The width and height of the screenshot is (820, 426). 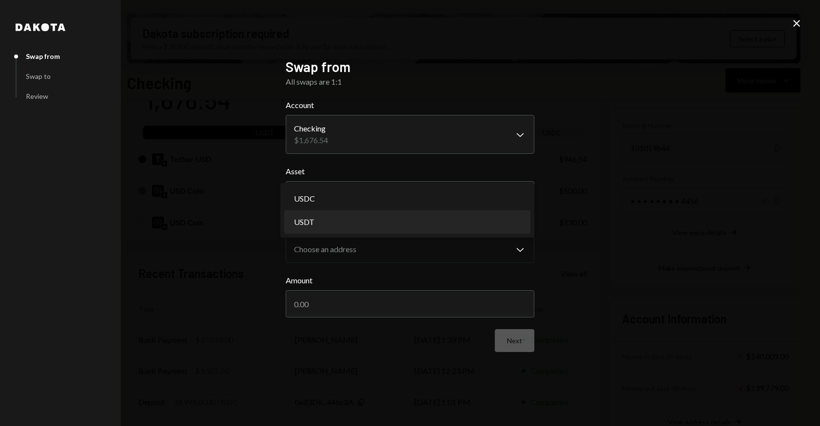 I want to click on div: Review, so click(x=37, y=96).